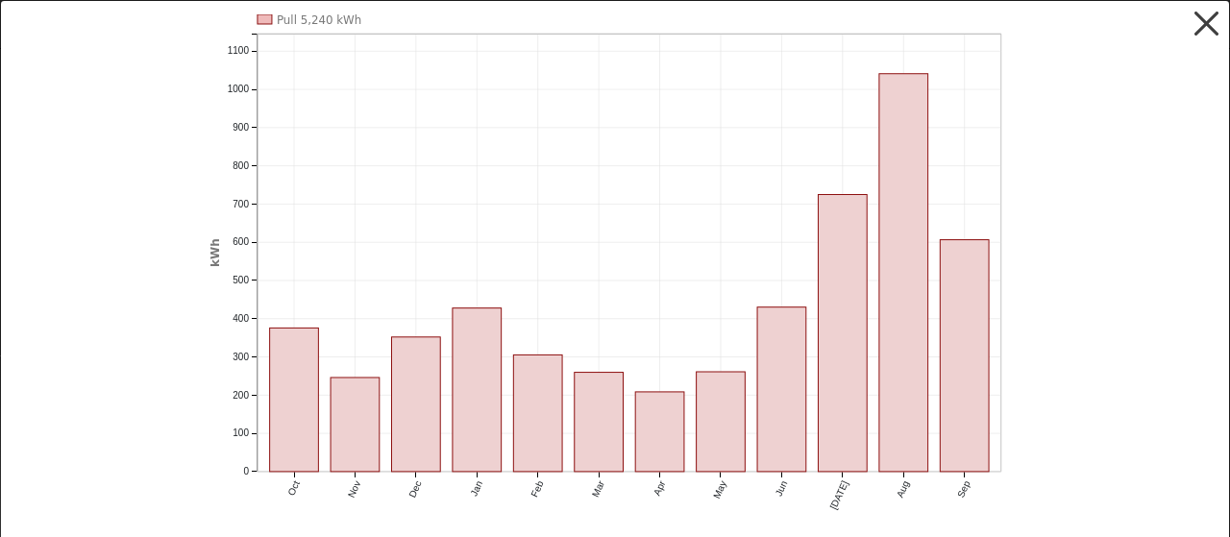  I want to click on text: Mar, so click(599, 488).